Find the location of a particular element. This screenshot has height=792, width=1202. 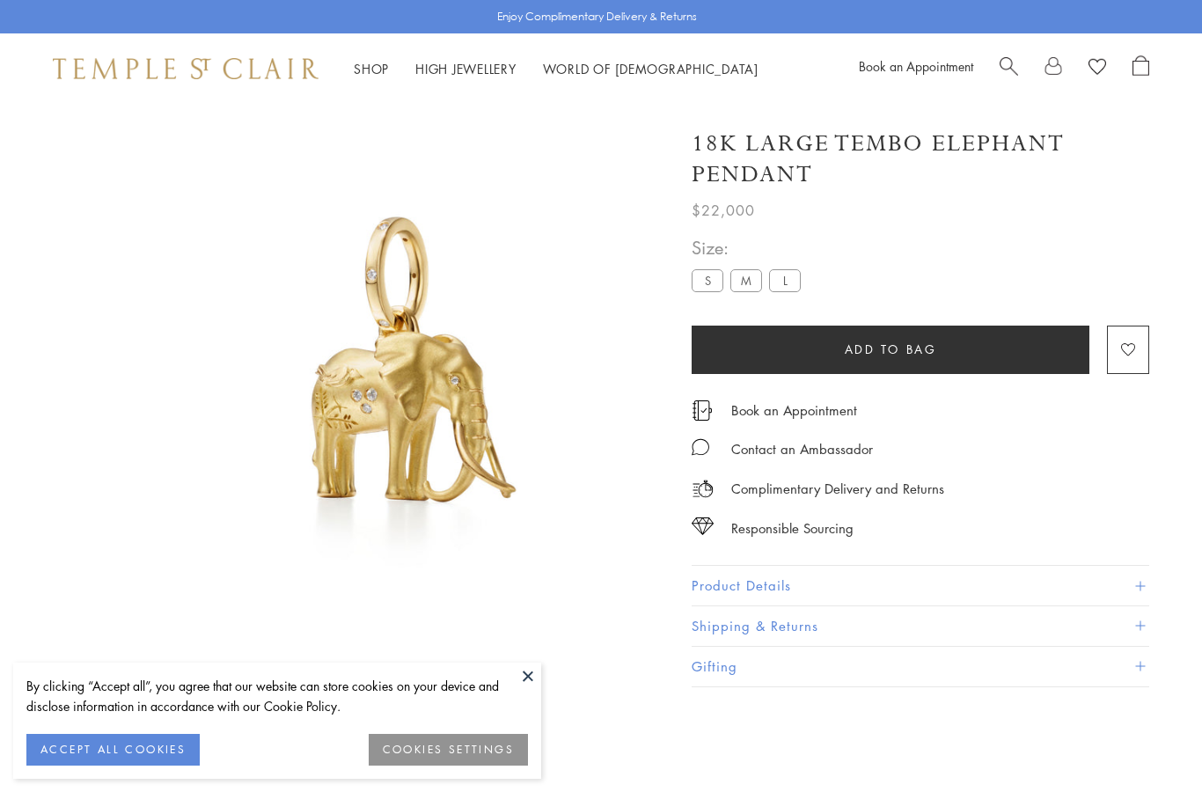

p: Complimentary Delivery and Returns is located at coordinates (838, 488).